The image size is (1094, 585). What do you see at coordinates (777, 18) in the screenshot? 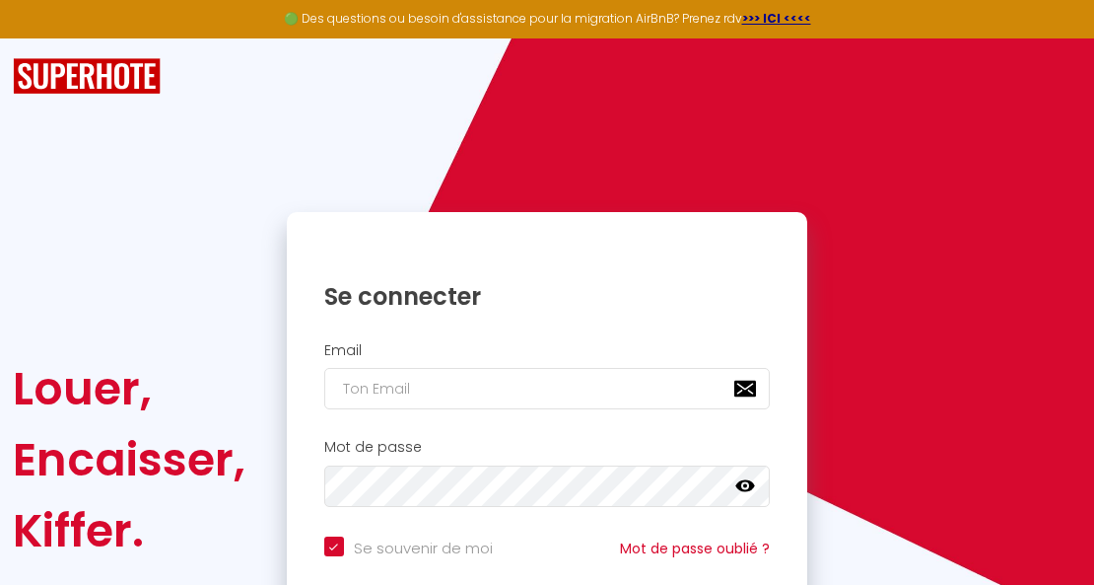
I see `strong: >>> ICI <<<<` at bounding box center [777, 18].